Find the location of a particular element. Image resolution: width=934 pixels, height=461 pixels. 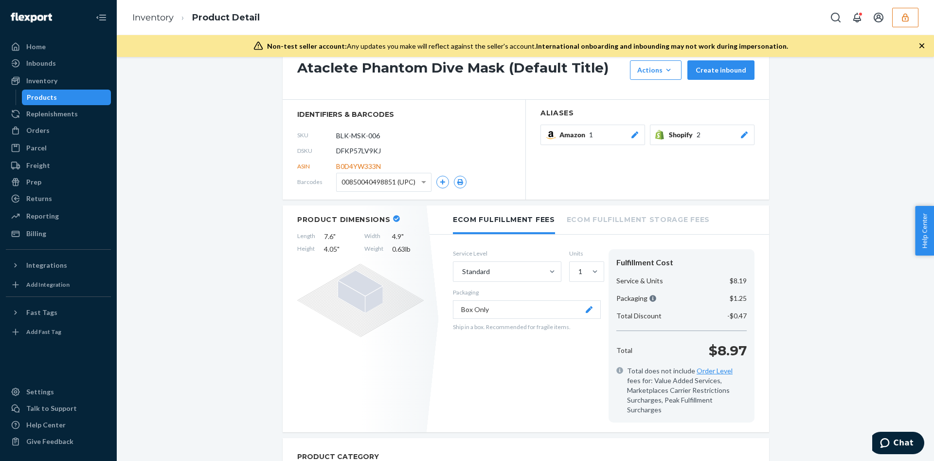

p: Total is located at coordinates (624, 350).